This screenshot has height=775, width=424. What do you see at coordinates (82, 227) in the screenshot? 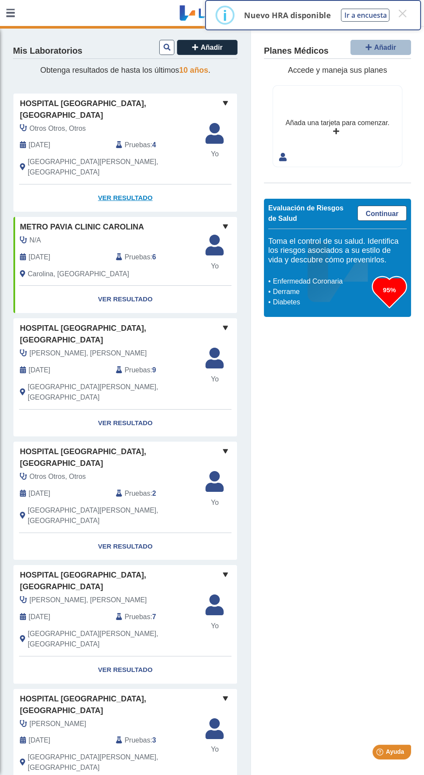
I see `span: Metro Pavia Clinic Carolina` at bounding box center [82, 227].